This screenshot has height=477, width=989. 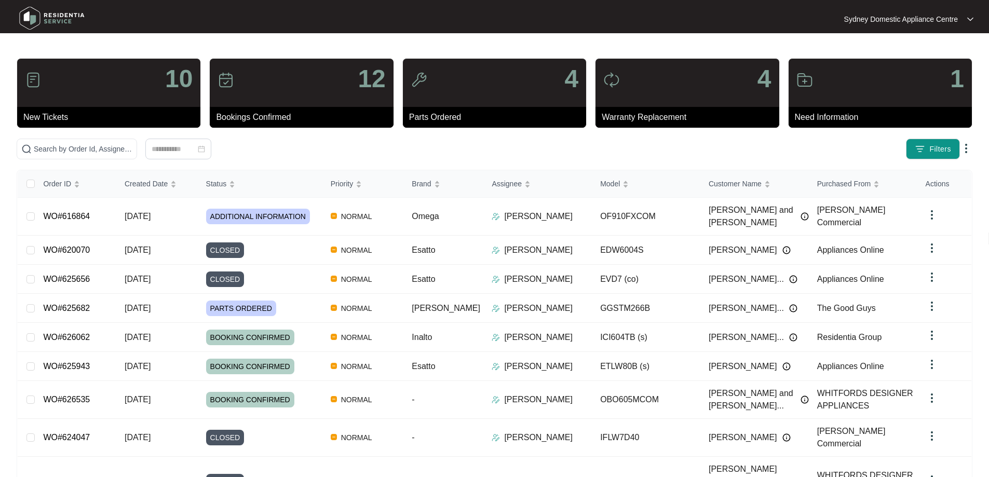 I want to click on span: Order ID, so click(x=57, y=184).